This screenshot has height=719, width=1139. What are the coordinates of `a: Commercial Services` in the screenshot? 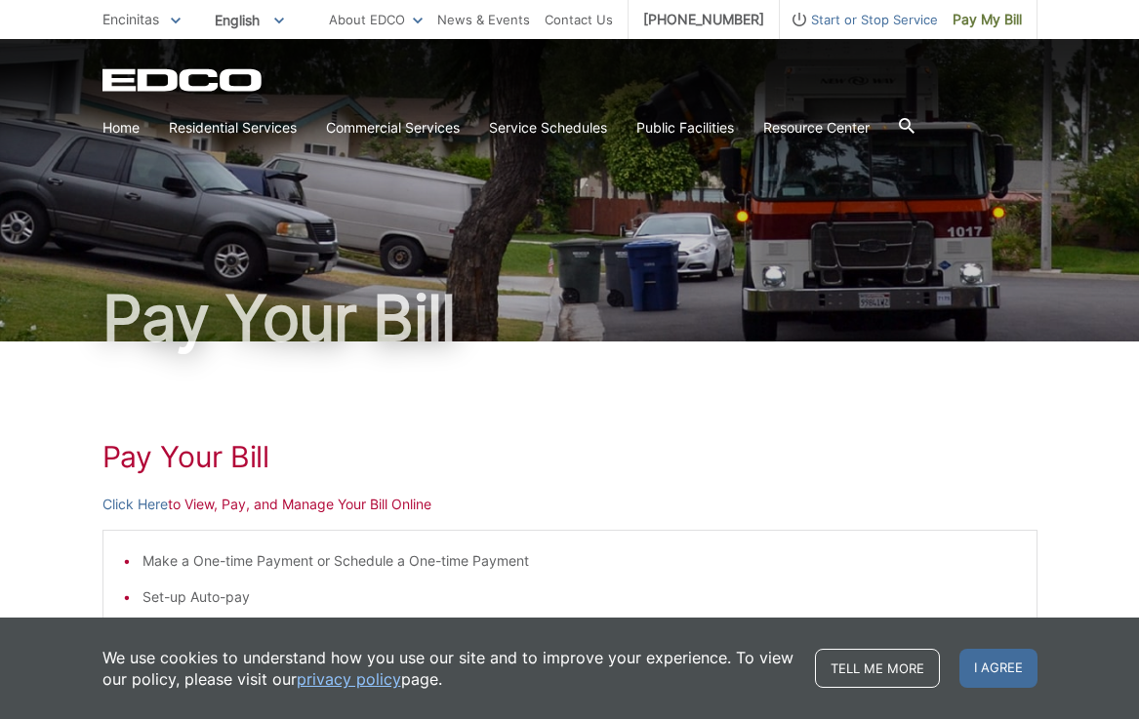 It's located at (392, 128).